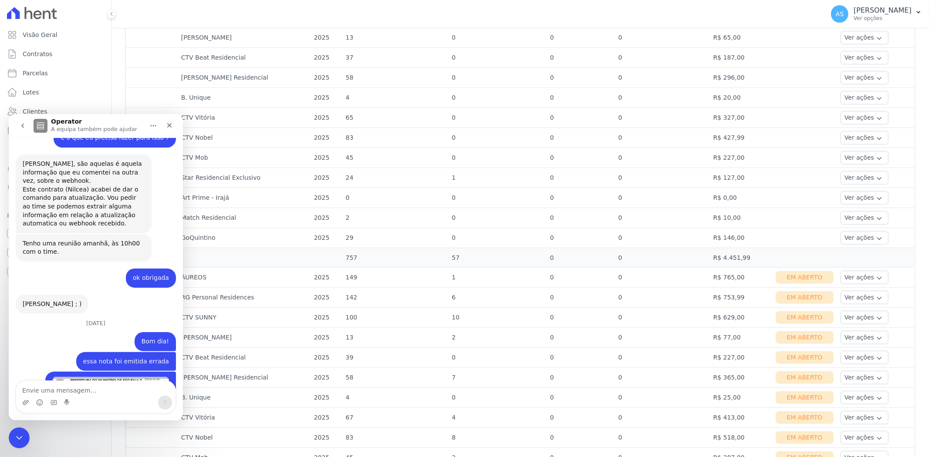 The height and width of the screenshot is (457, 929). I want to click on td: R$ 10,00, so click(741, 218).